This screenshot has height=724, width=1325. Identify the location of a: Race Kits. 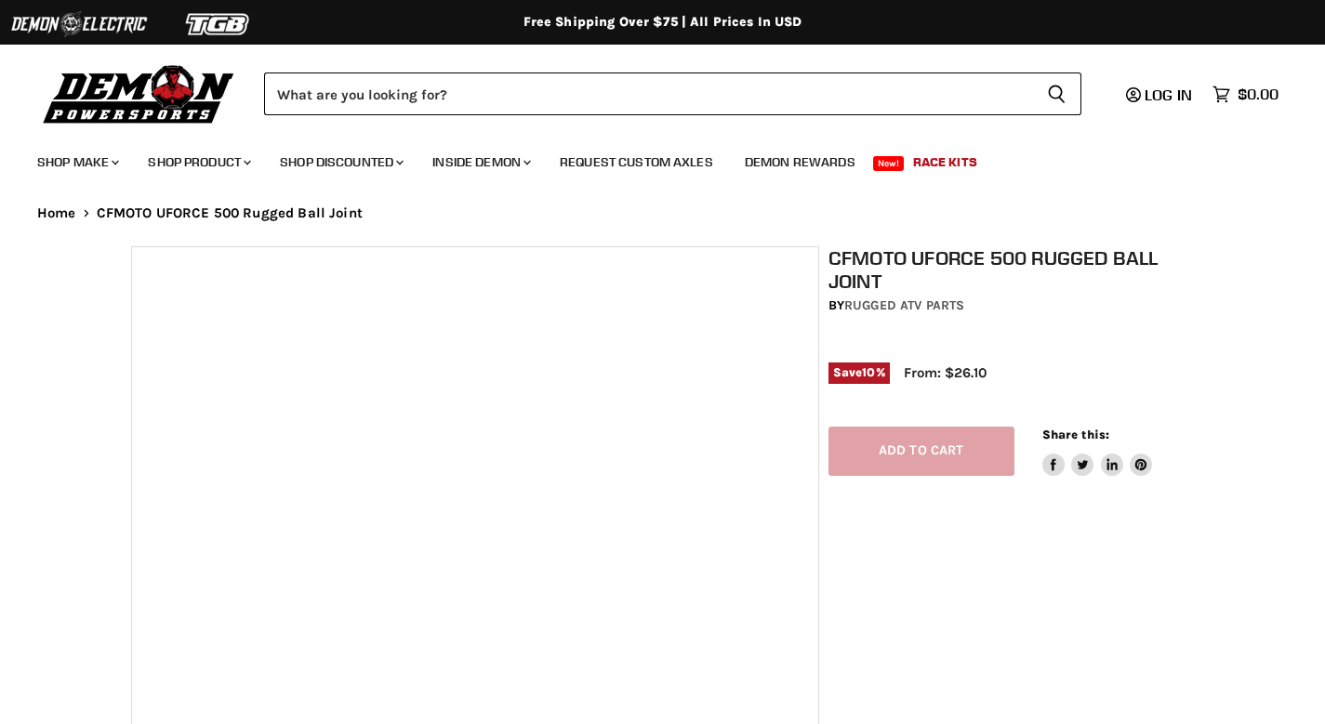
(945, 162).